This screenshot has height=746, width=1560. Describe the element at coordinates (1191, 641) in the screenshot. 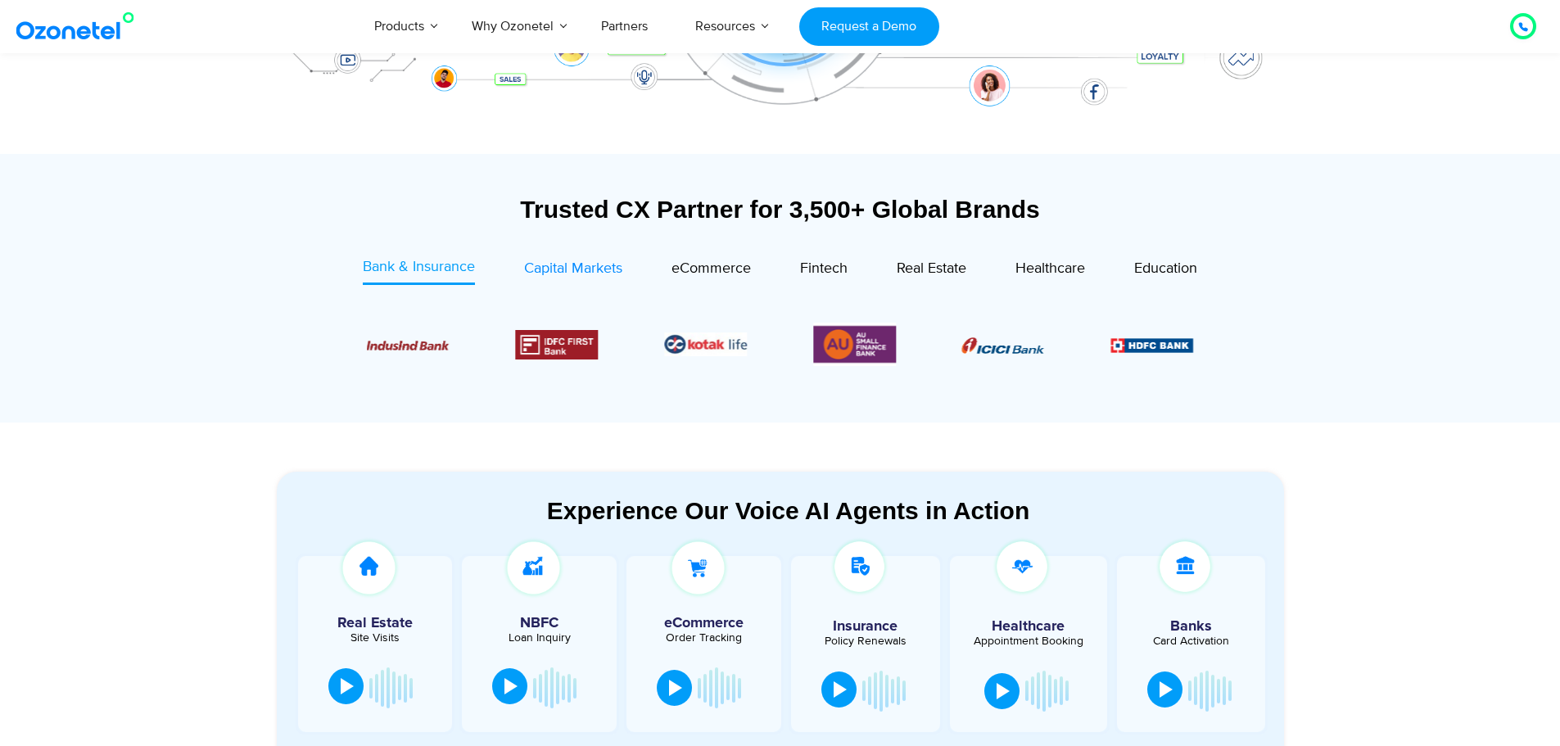

I see `div: Card Activation` at that location.